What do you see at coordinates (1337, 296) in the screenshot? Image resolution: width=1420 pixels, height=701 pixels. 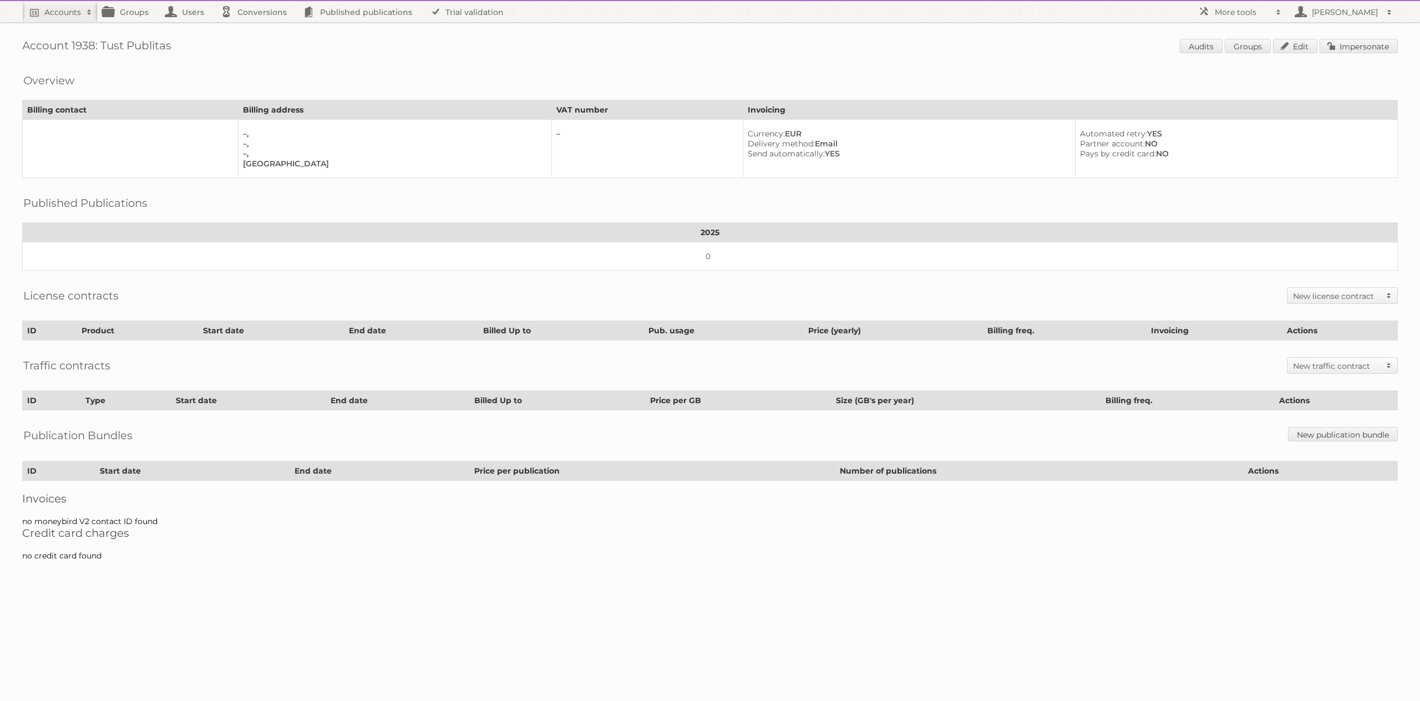 I see `h2: New license contract` at bounding box center [1337, 296].